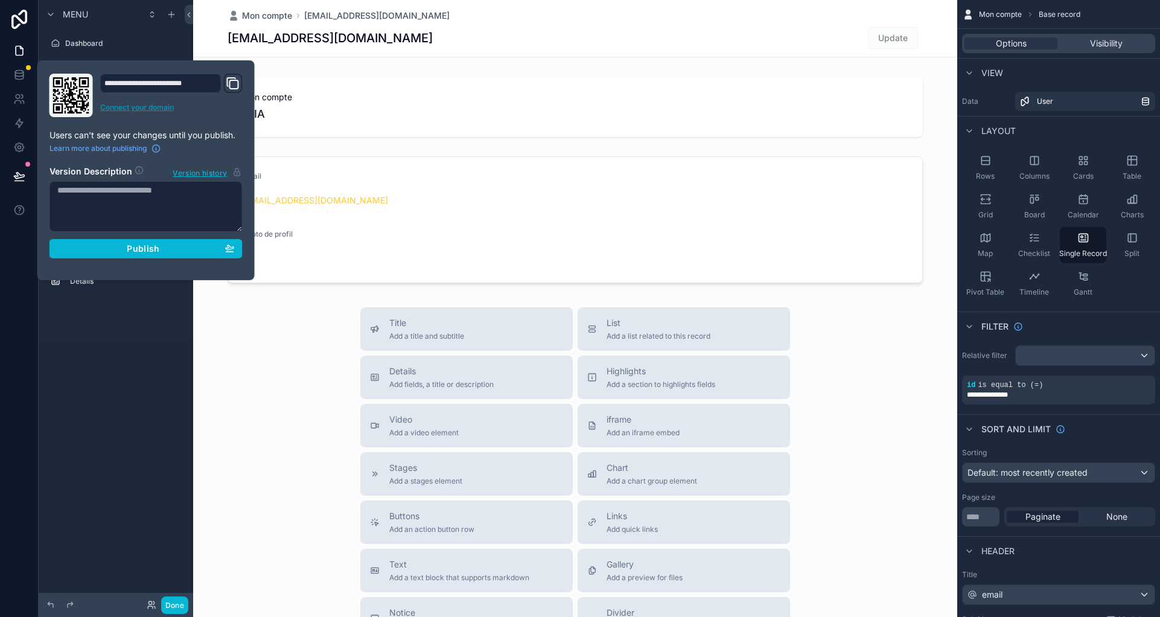  I want to click on label: Relative filter, so click(987, 356).